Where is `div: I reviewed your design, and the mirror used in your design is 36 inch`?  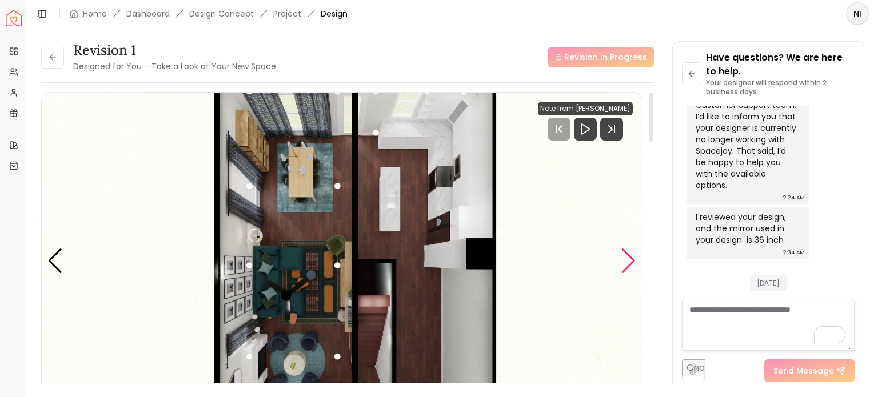 div: I reviewed your design, and the mirror used in your design is 36 inch is located at coordinates (747, 229).